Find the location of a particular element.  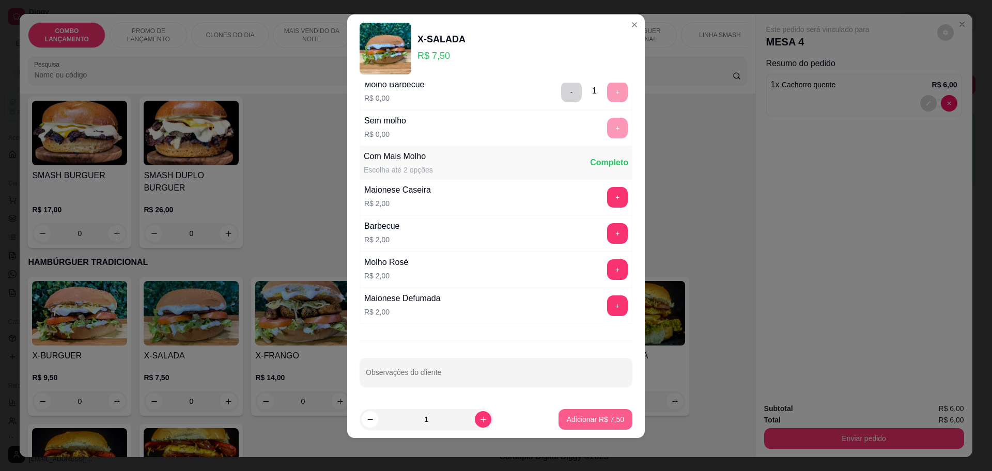

button: Adicionar R$ 7,50 is located at coordinates (595, 419).